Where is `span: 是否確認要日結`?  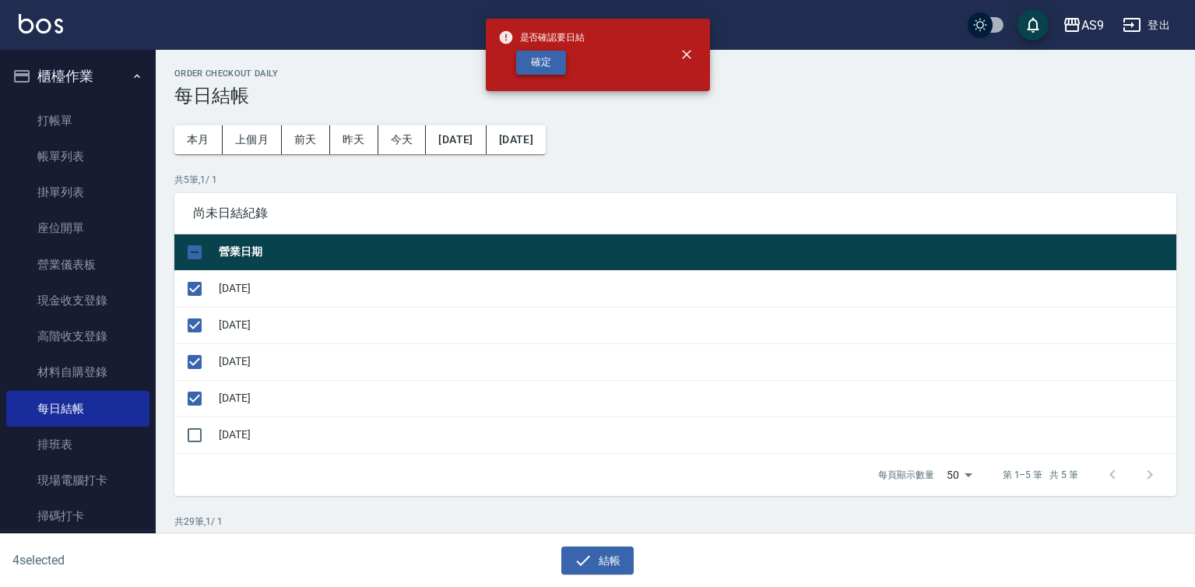 span: 是否確認要日結 is located at coordinates (542, 37).